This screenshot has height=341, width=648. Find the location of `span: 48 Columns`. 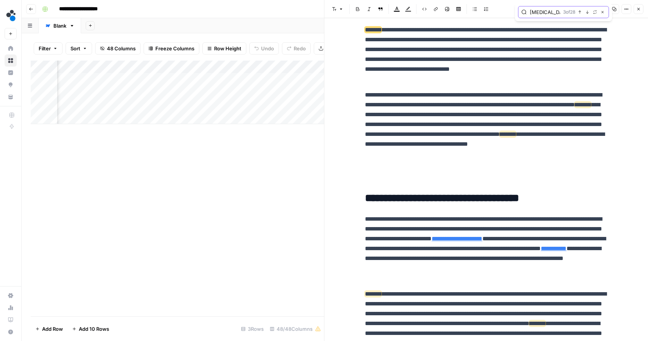

span: 48 Columns is located at coordinates (121, 48).